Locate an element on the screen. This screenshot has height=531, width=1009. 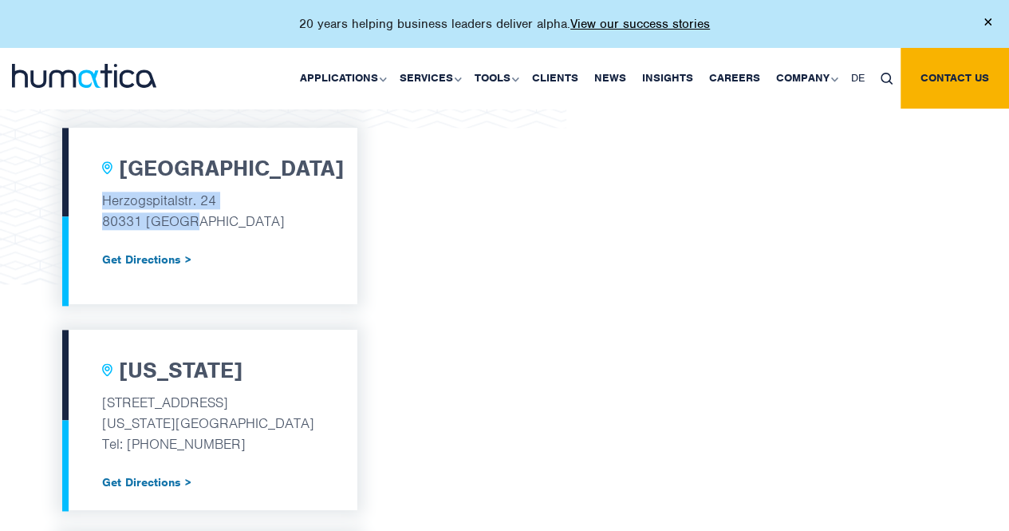
a: Insights is located at coordinates (668, 78).